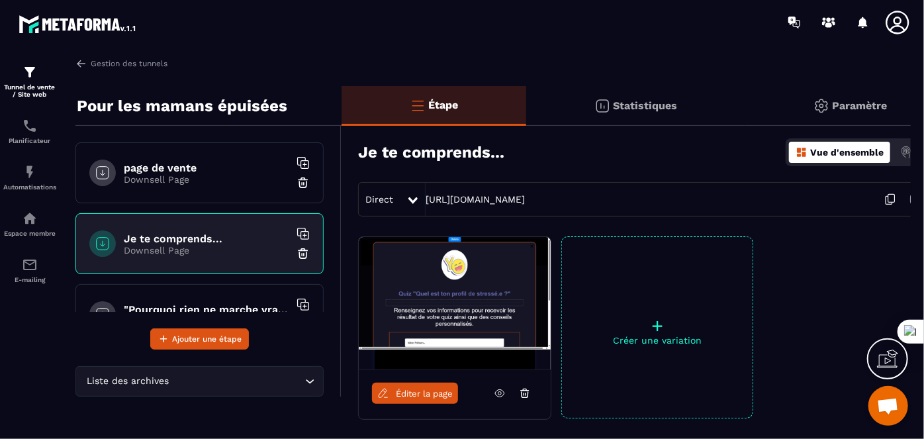 The height and width of the screenshot is (439, 924). Describe the element at coordinates (78, 24) in the screenshot. I see `img: logo` at that location.